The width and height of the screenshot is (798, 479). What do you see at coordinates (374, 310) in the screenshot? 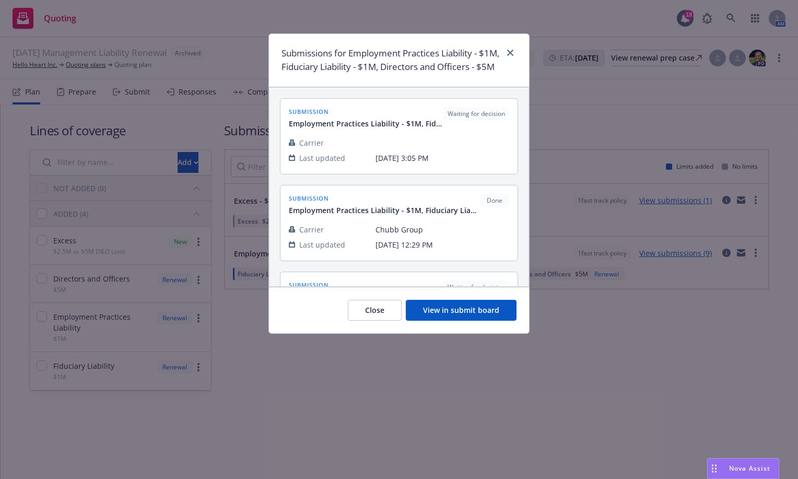
I see `button: Close` at bounding box center [374, 310].